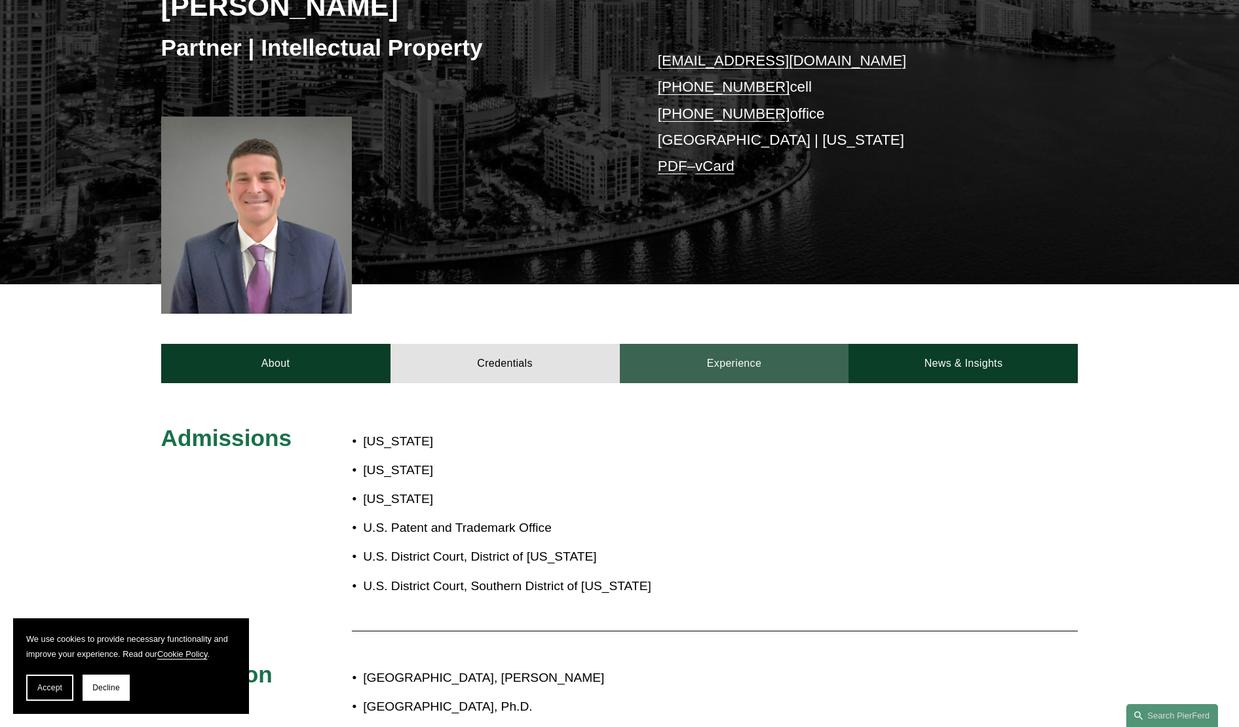  I want to click on a: Search this site, so click(1172, 715).